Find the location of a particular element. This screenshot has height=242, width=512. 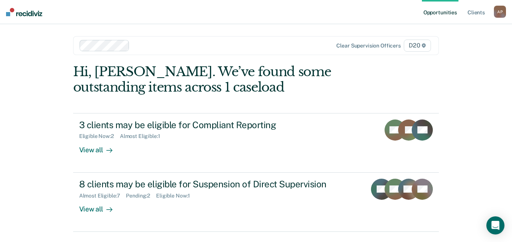

div: Almost Eligible : 7 is located at coordinates (102, 196).